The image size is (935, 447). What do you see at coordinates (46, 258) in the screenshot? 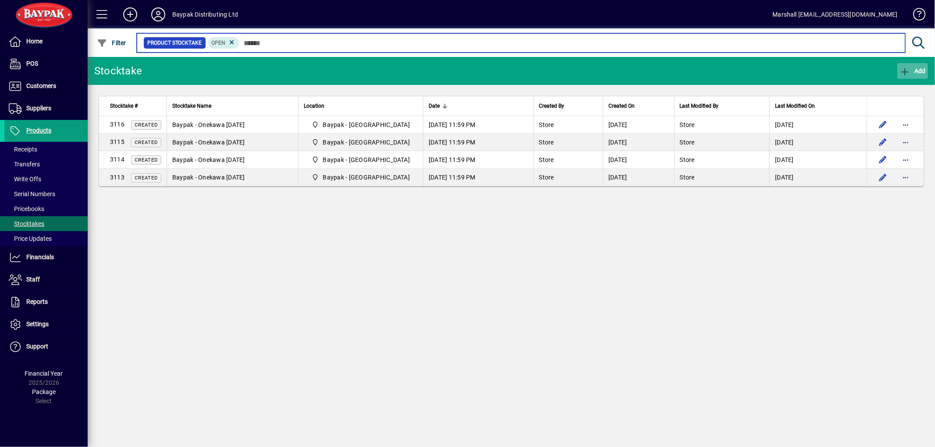
I see `a: Financials` at bounding box center [46, 258].